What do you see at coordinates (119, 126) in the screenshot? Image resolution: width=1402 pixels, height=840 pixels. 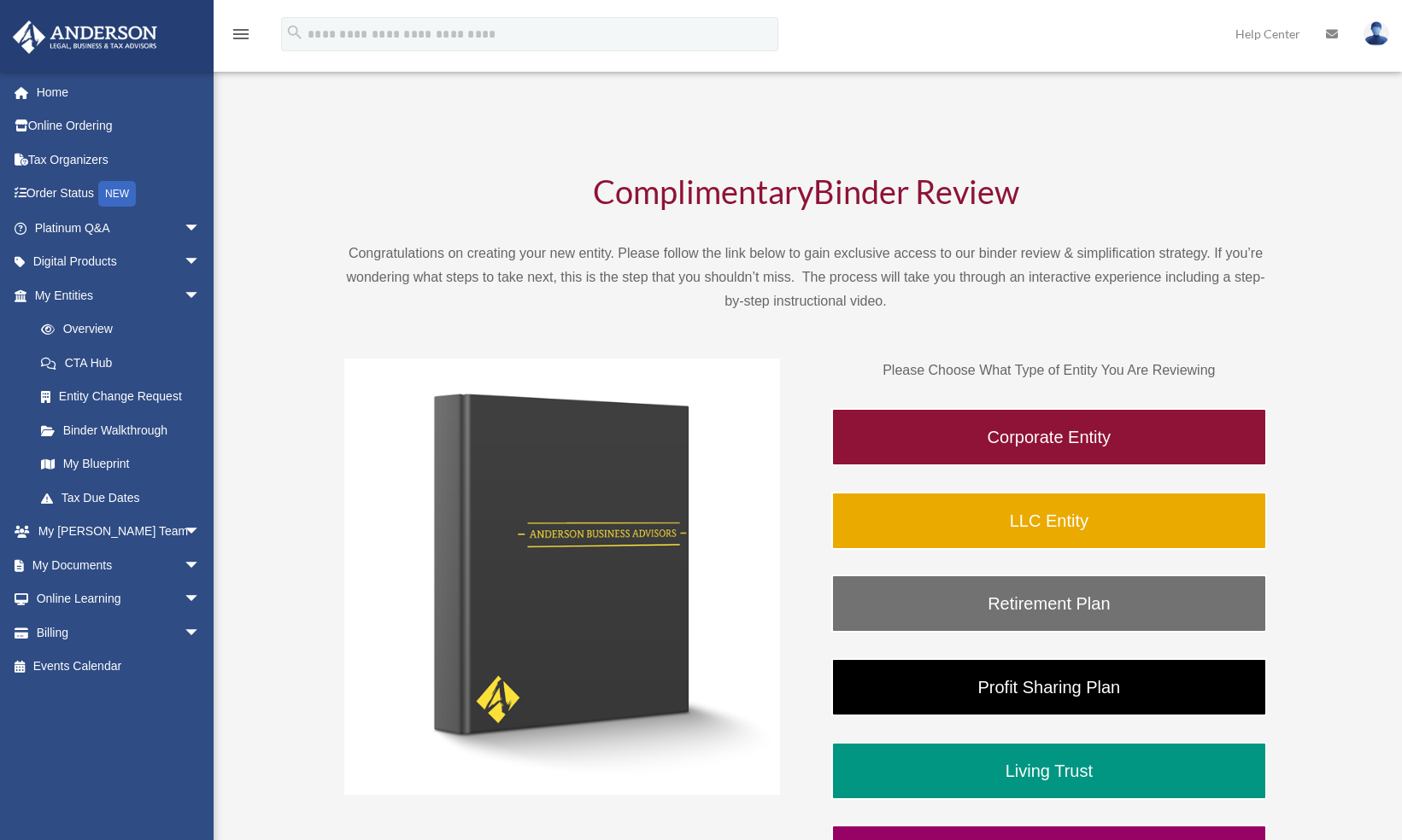 I see `a: Online Ordering` at bounding box center [119, 126].